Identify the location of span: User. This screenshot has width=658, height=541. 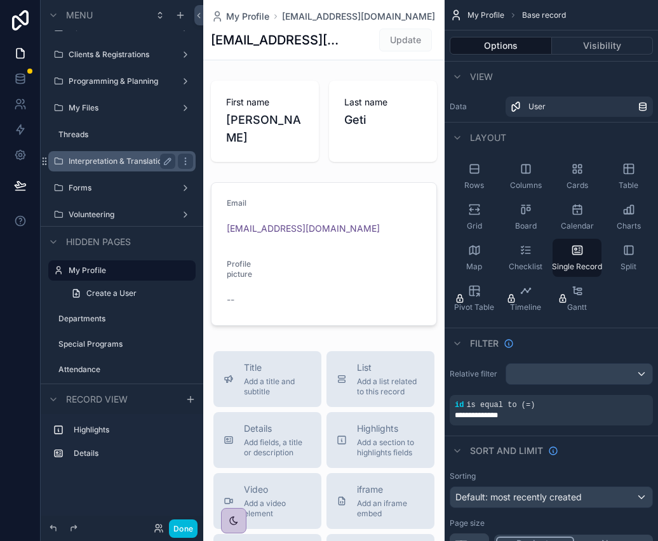
(537, 107).